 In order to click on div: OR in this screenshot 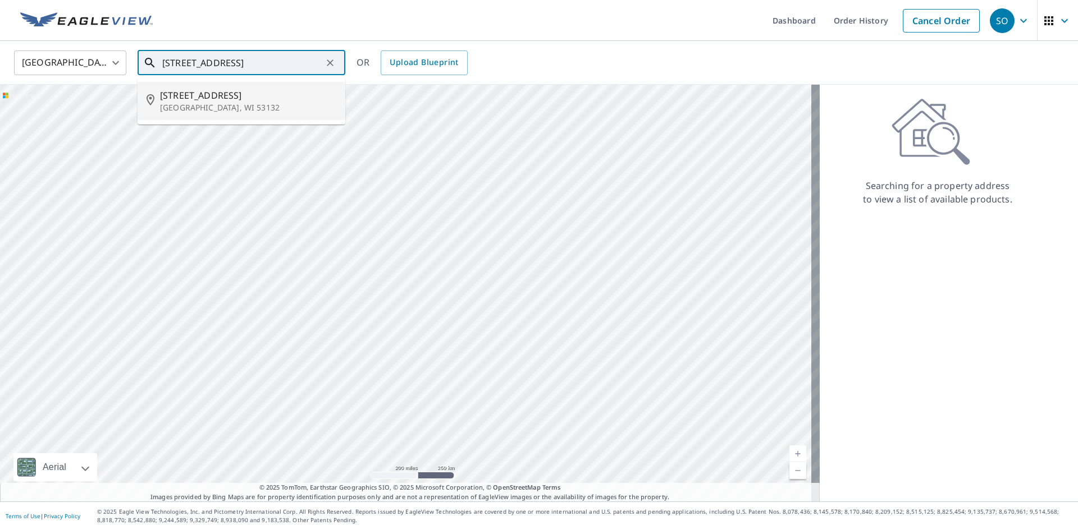, I will do `click(412, 63)`.